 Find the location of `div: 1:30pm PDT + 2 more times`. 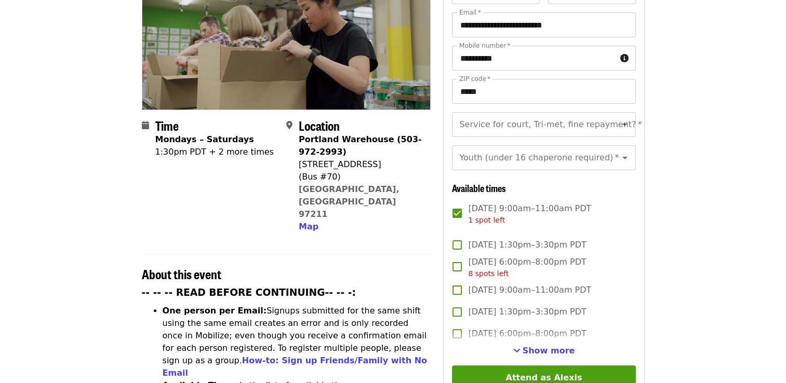

div: 1:30pm PDT + 2 more times is located at coordinates (214, 152).